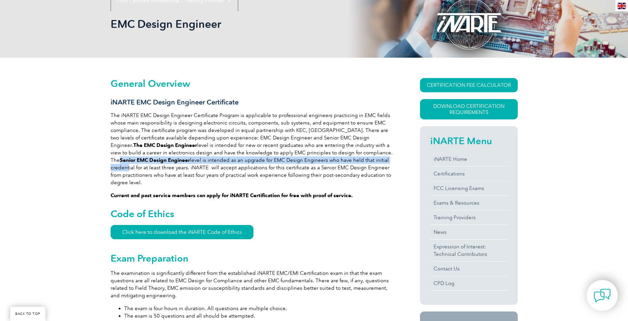 This screenshot has width=628, height=321. Describe the element at coordinates (469, 232) in the screenshot. I see `a: News` at that location.